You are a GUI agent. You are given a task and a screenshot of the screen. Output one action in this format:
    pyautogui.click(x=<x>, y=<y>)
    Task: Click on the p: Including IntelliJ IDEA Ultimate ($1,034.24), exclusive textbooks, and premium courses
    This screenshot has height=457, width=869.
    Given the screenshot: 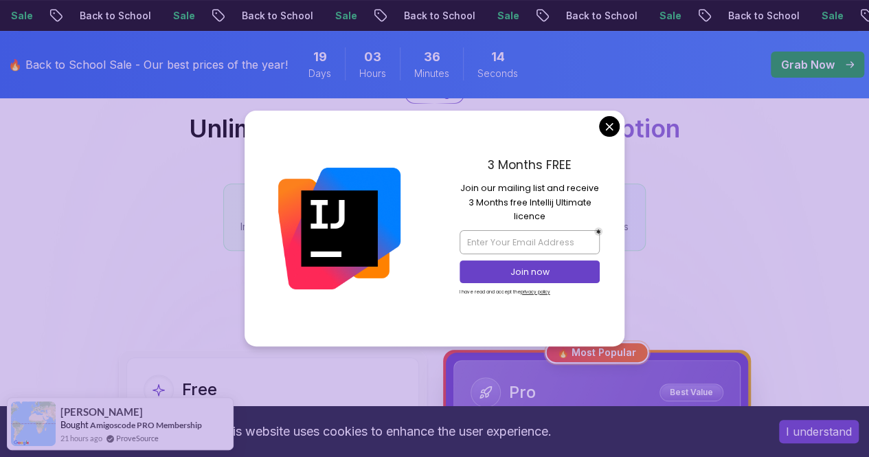 What is the action you would take?
    pyautogui.click(x=434, y=227)
    